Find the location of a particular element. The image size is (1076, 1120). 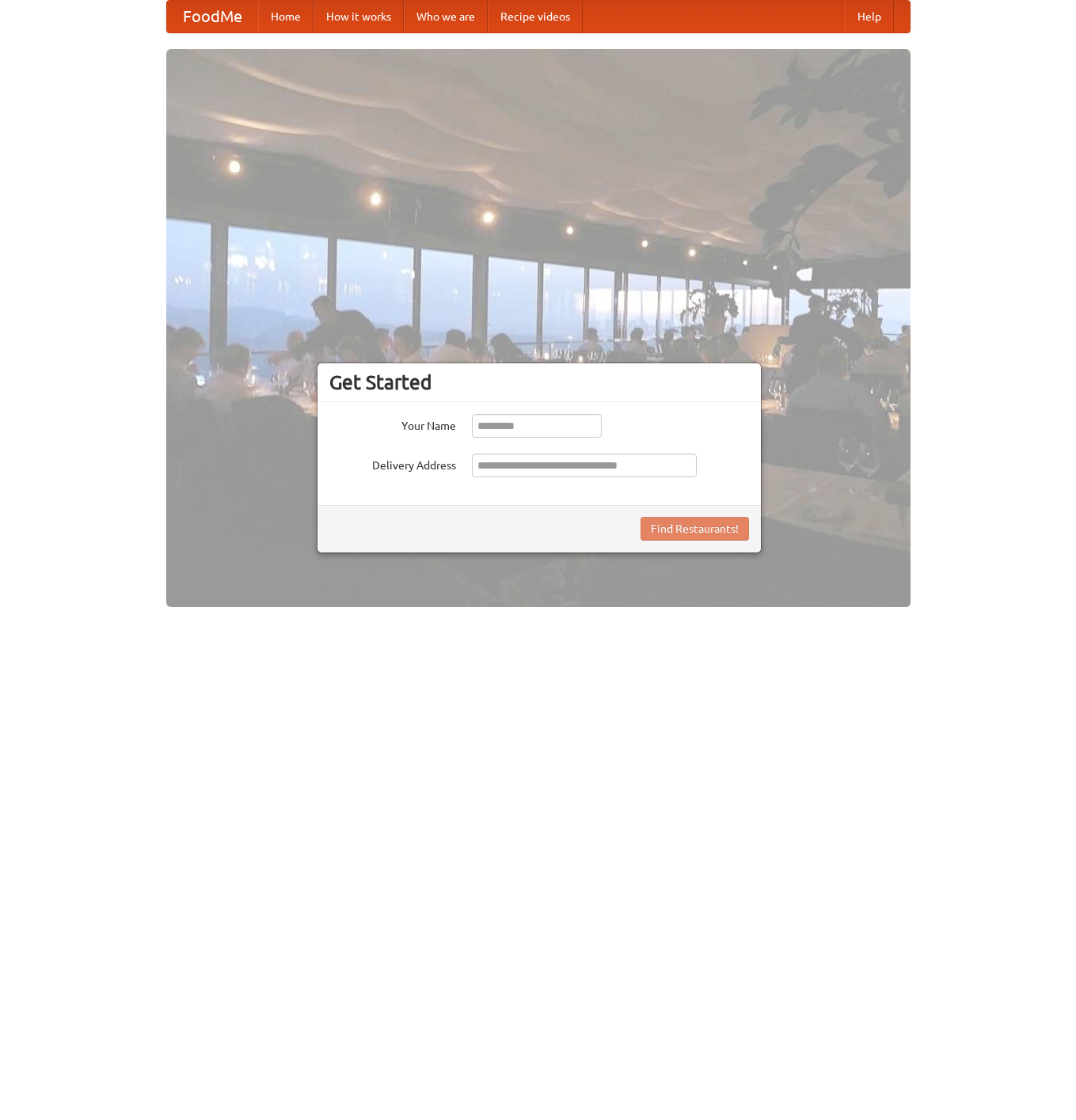

h3: Get Started is located at coordinates (539, 382).